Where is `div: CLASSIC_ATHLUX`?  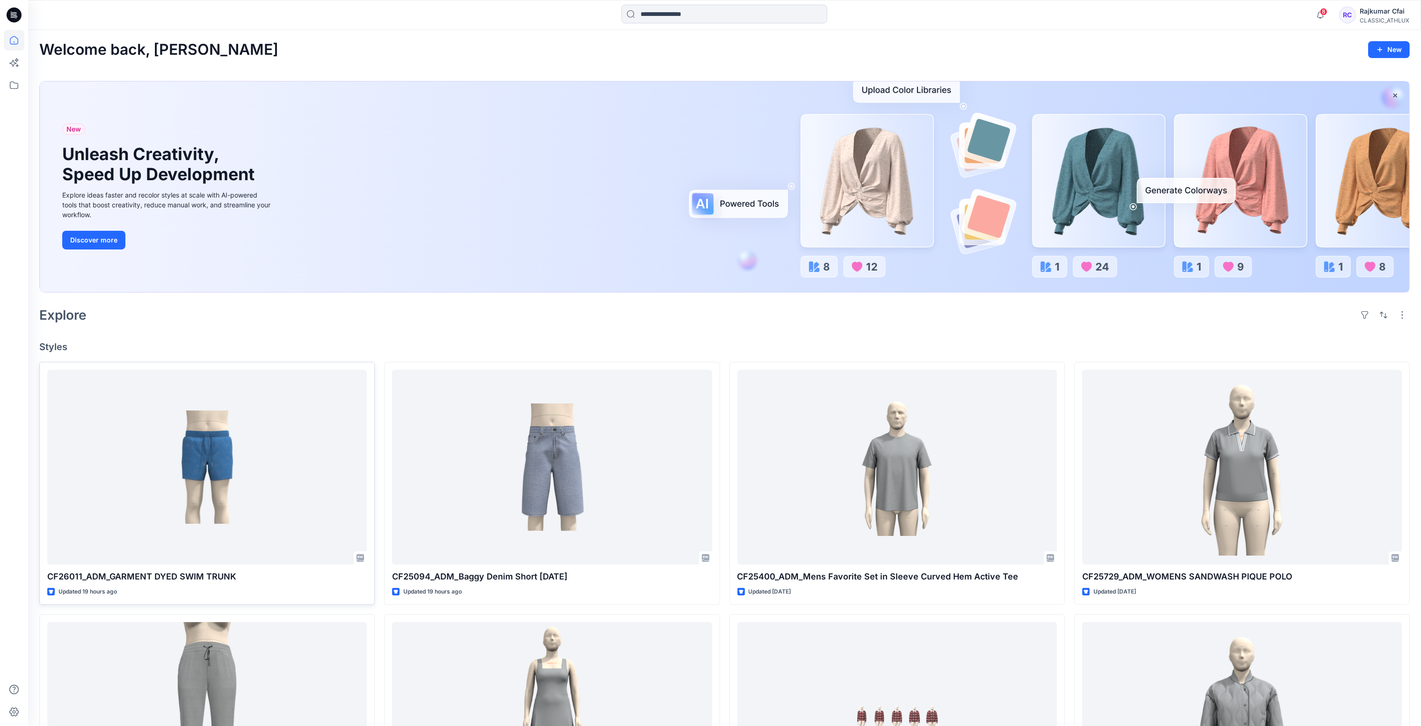 div: CLASSIC_ATHLUX is located at coordinates (1384, 20).